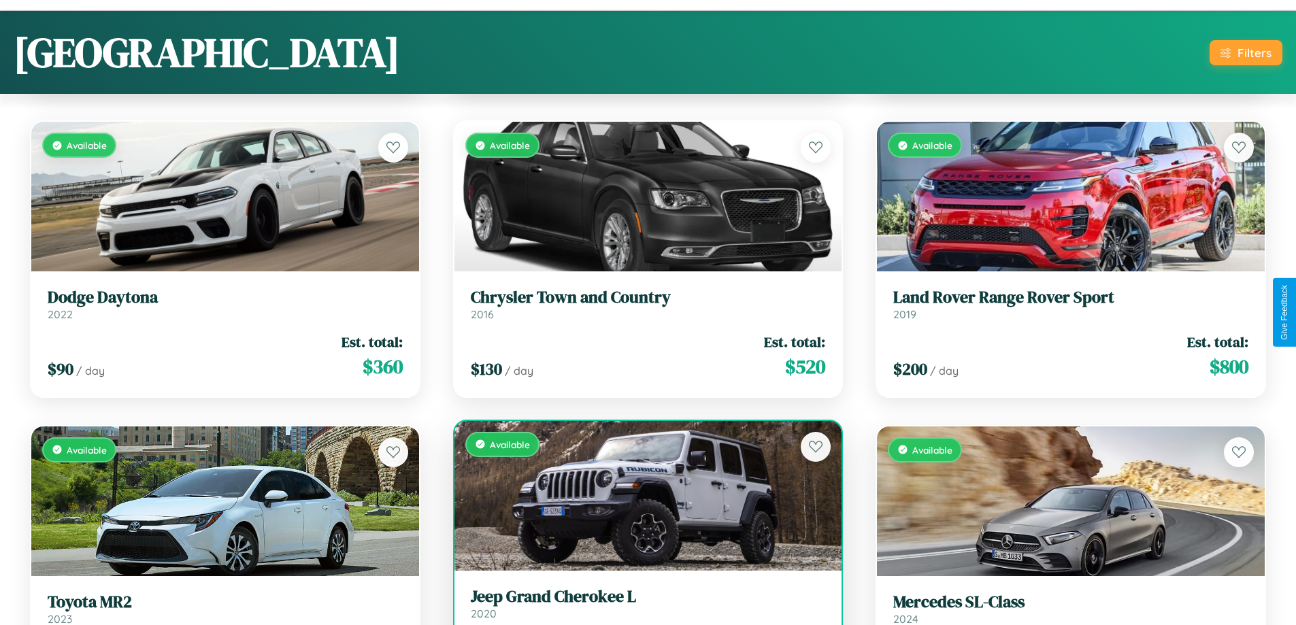 Image resolution: width=1296 pixels, height=625 pixels. I want to click on h3: Jeep Grand Cherokee L, so click(648, 597).